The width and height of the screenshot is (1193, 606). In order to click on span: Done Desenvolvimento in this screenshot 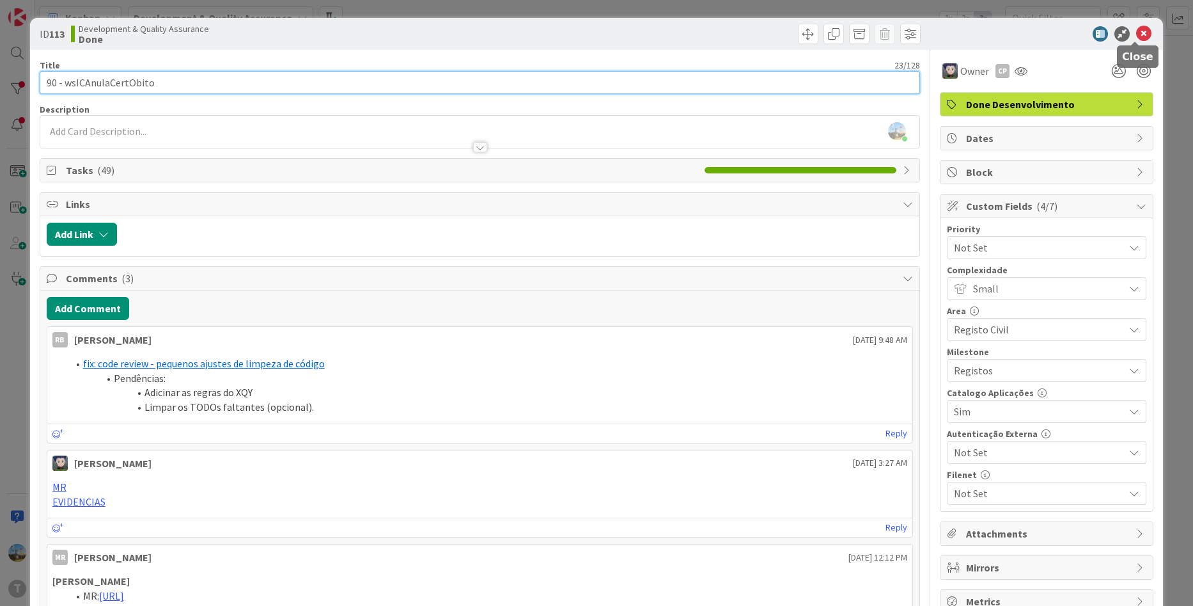, I will do `click(1048, 104)`.